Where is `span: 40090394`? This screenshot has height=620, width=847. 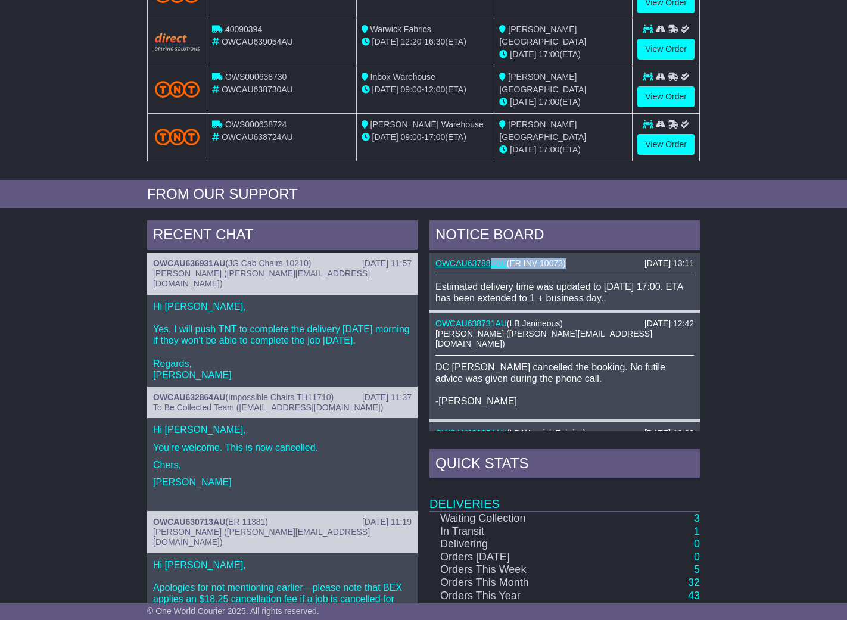 span: 40090394 is located at coordinates (244, 29).